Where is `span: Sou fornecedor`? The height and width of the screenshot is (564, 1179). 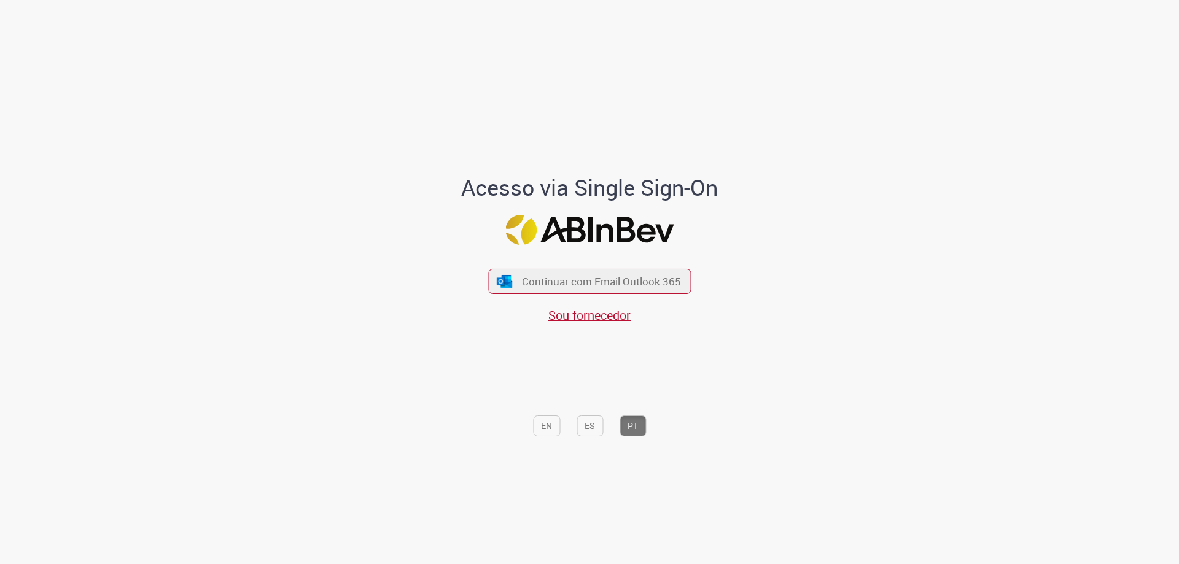
span: Sou fornecedor is located at coordinates (589, 315).